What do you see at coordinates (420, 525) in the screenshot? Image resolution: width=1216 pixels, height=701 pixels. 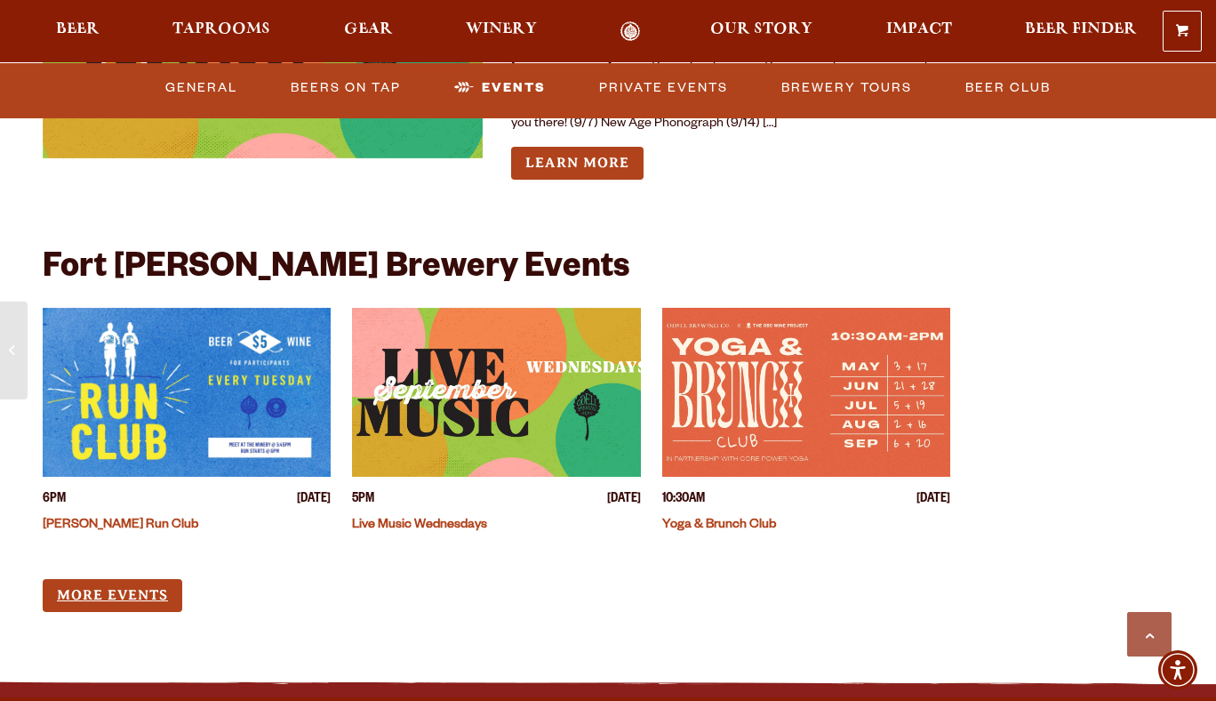 I see `a: Live Music Wednesdays` at bounding box center [420, 525].